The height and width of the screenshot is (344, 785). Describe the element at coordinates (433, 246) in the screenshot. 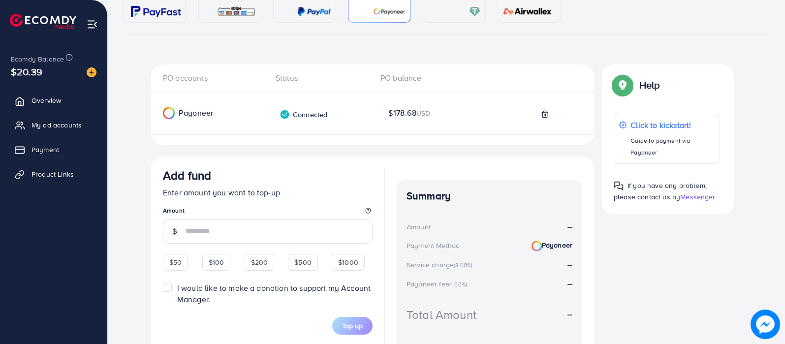

I see `div: Payment Method` at that location.